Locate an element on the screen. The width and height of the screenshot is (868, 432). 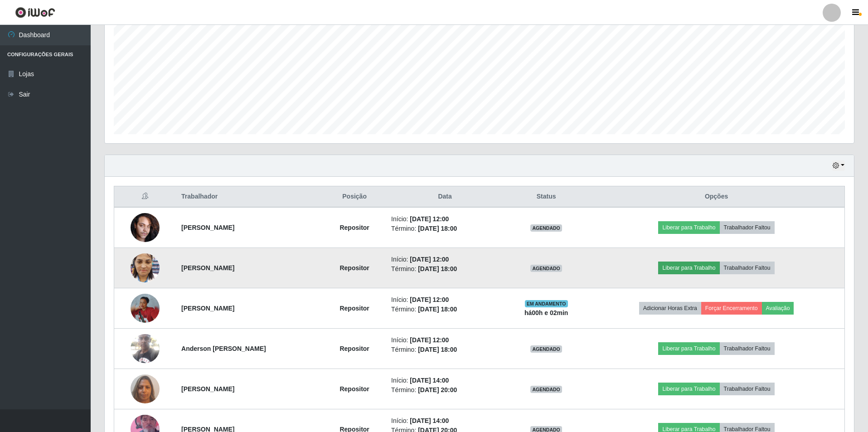
img: 1750250389303.jpeg is located at coordinates (145, 308).